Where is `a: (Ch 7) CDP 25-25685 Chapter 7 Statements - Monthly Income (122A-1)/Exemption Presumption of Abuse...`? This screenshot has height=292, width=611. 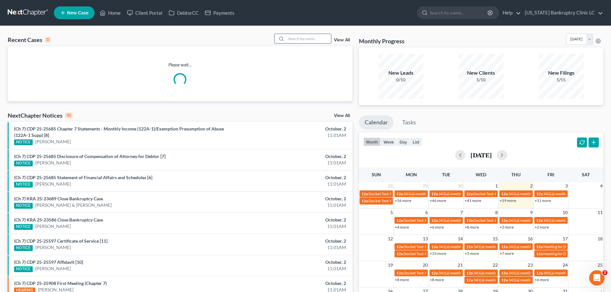
a: (Ch 7) CDP 25-25685 Chapter 7 Statements - Monthly Income (122A-1)/Exemption Presumption of Abuse... is located at coordinates (119, 132).